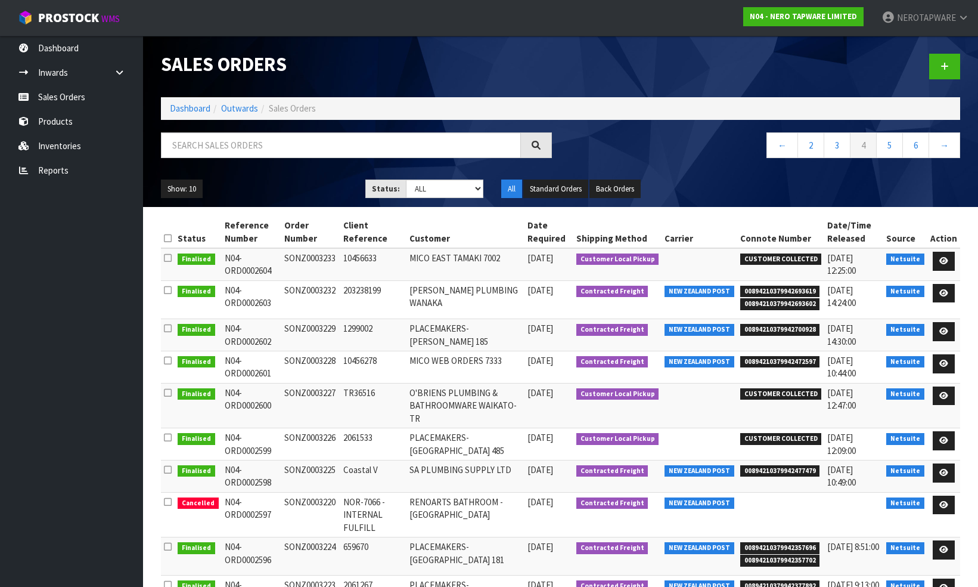 The height and width of the screenshot is (587, 978). What do you see at coordinates (916, 145) in the screenshot?
I see `a: 6` at bounding box center [916, 145].